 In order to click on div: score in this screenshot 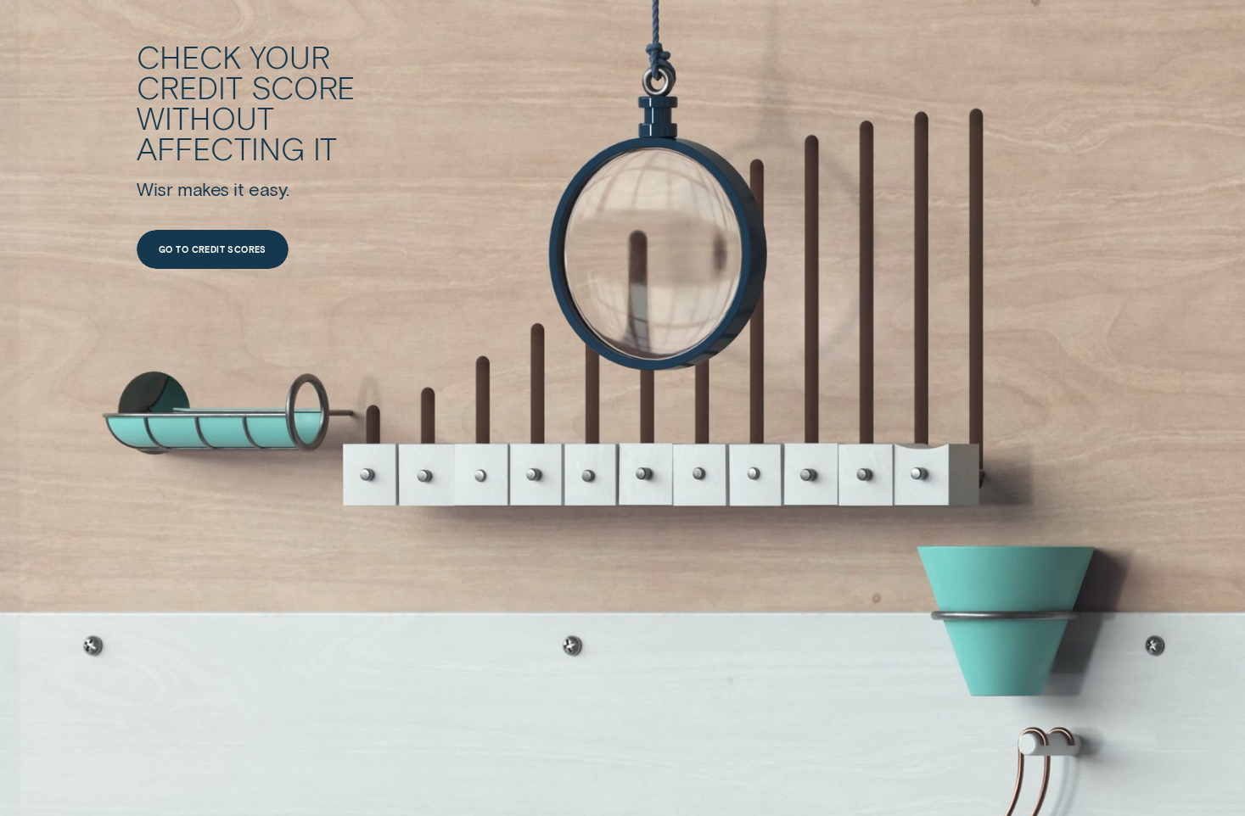, I will do `click(304, 87)`.